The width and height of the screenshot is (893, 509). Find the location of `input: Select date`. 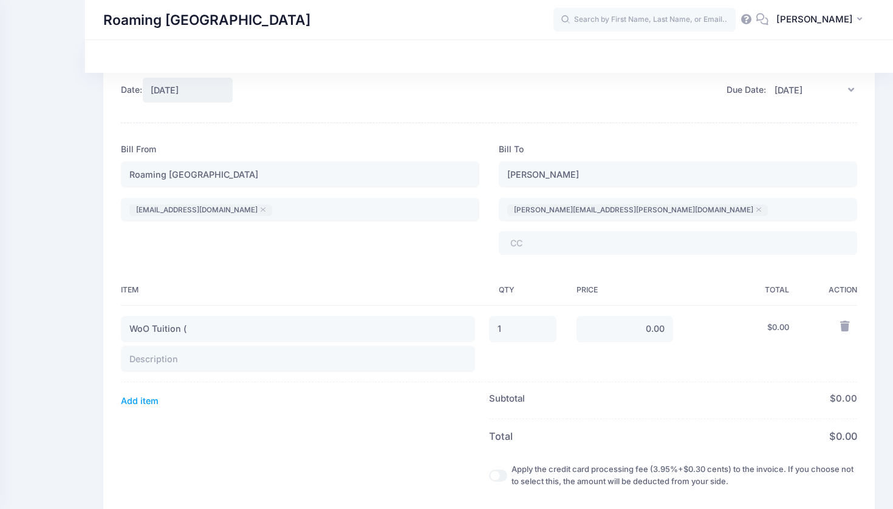

input: Select date is located at coordinates (811, 90).